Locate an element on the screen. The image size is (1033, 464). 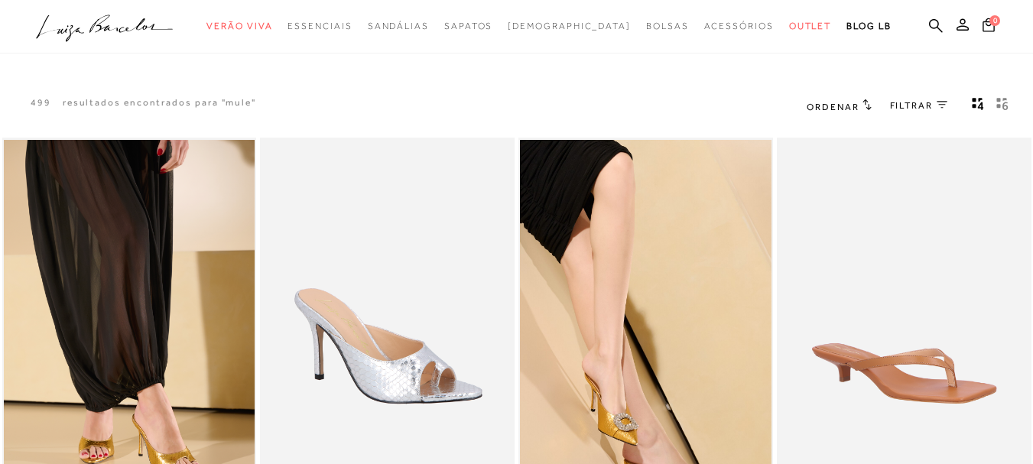
span: Sapatos is located at coordinates (468, 26).